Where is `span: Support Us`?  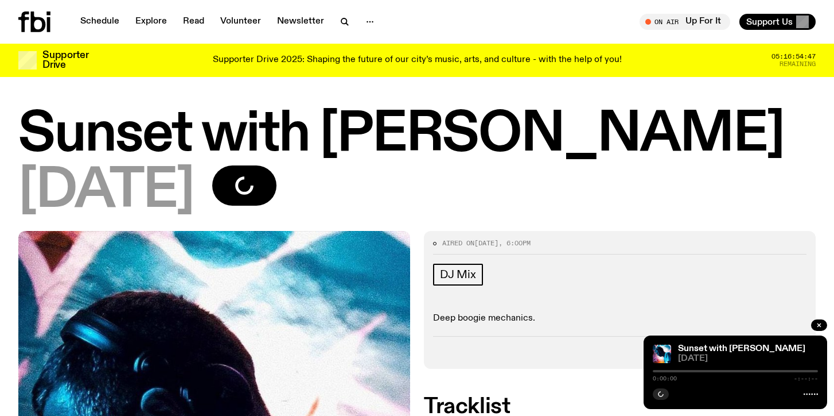 span: Support Us is located at coordinates (770, 22).